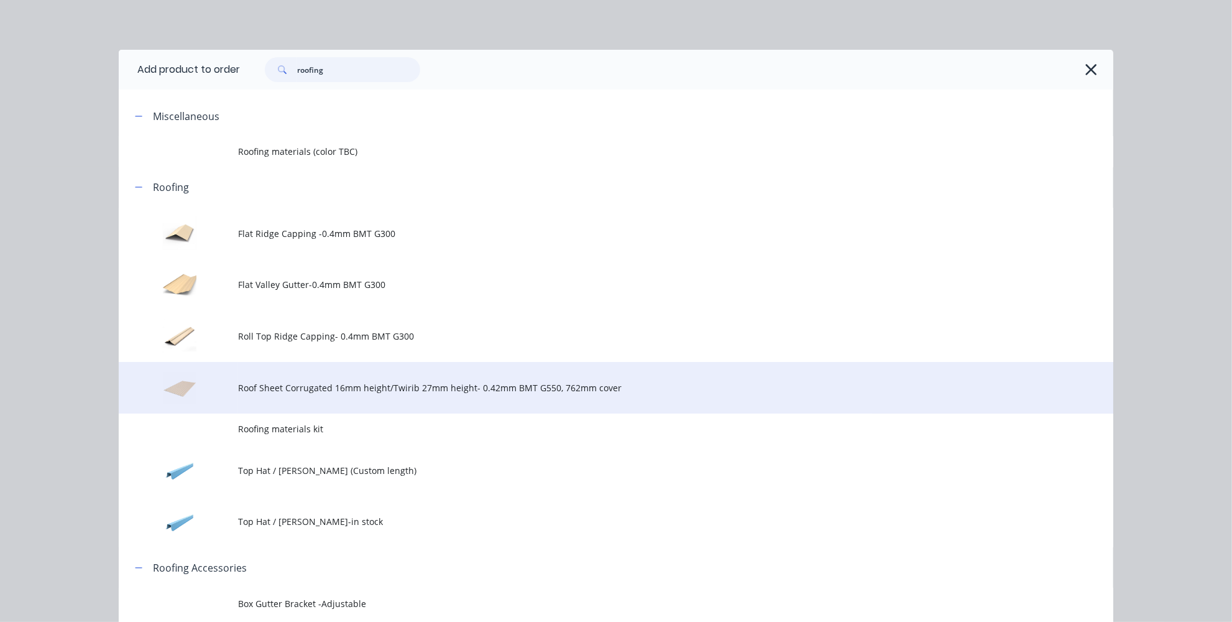 Image resolution: width=1232 pixels, height=622 pixels. Describe the element at coordinates (588, 284) in the screenshot. I see `span: Flat Valley Gutter-0.4mm BMT G300` at that location.